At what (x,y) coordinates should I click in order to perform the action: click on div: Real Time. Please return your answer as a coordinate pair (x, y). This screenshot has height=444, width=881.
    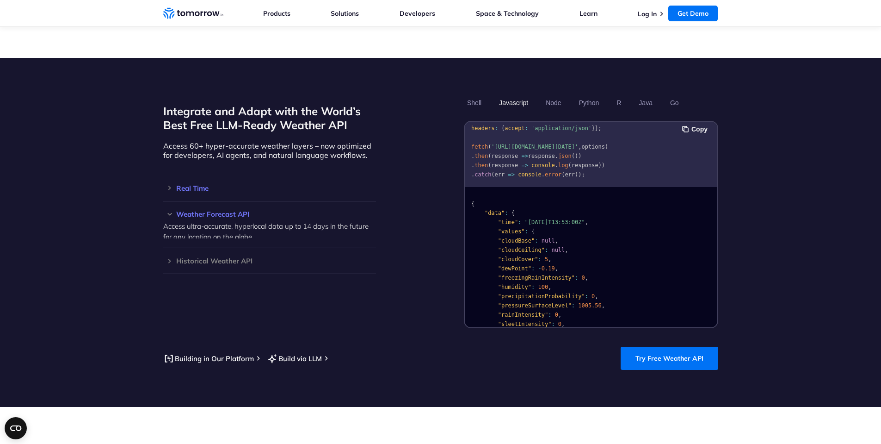
    Looking at the image, I should click on (270, 188).